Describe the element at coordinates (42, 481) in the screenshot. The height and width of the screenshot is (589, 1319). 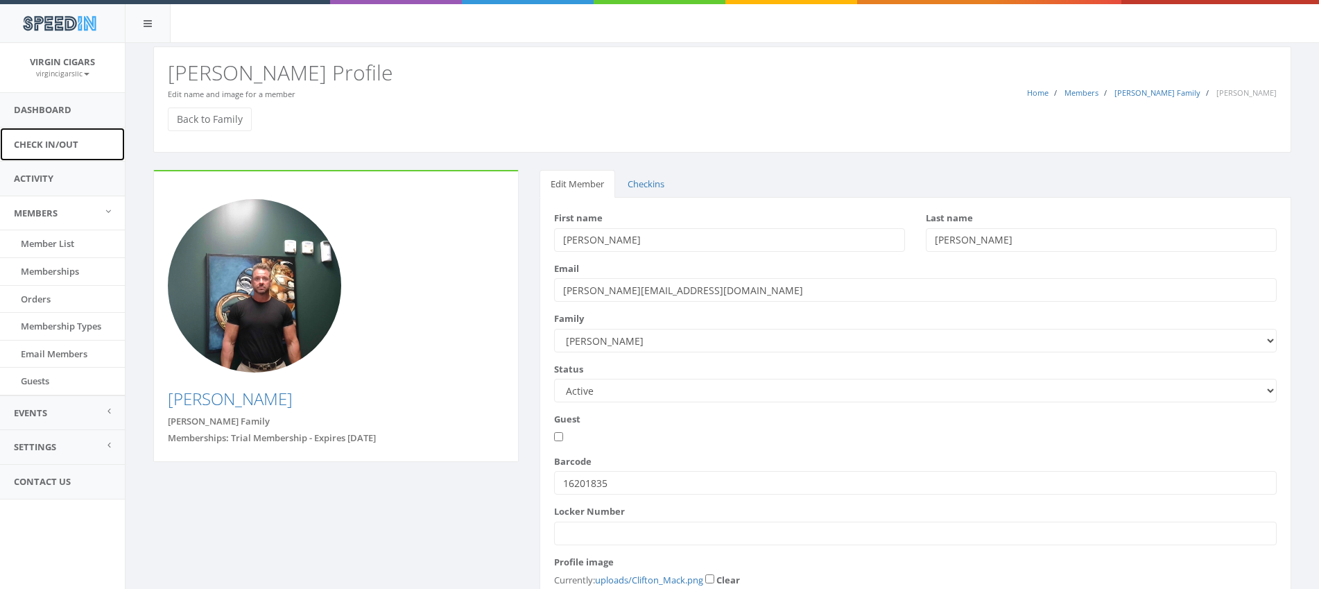
I see `span: Contact Us` at that location.